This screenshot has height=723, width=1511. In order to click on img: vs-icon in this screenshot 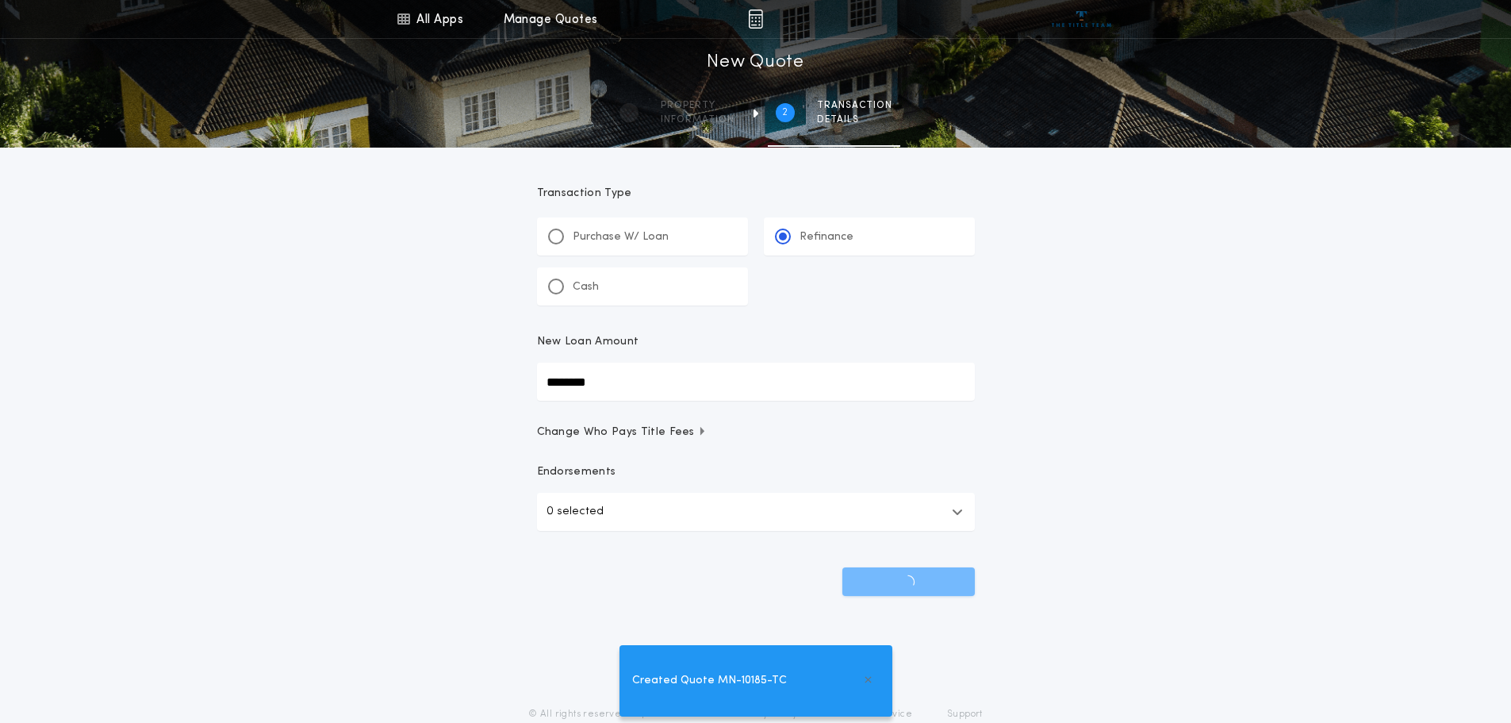, I will do `click(1081, 19)`.